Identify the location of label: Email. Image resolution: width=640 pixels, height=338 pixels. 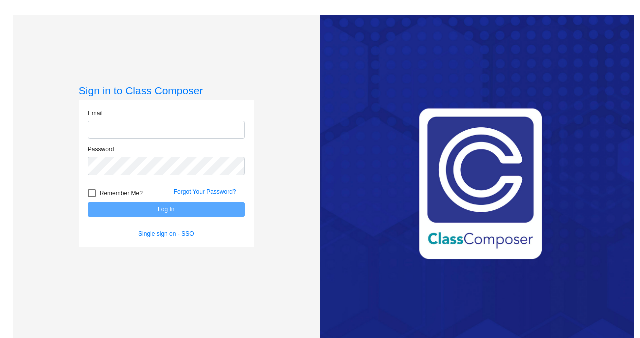
(95, 113).